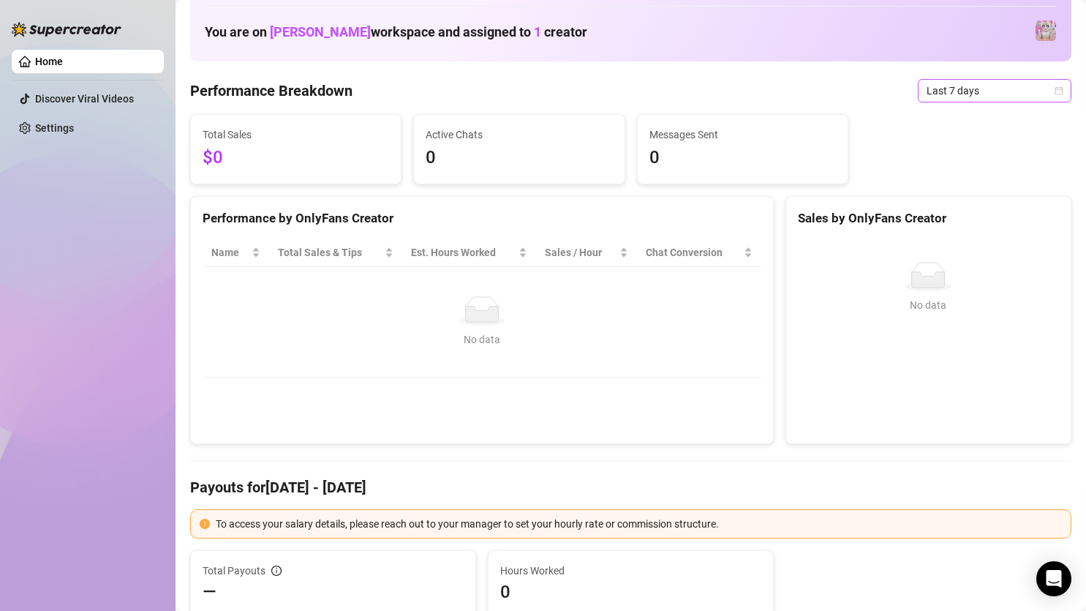  What do you see at coordinates (67, 29) in the screenshot?
I see `img: logo-BBDzfeDw.svg` at bounding box center [67, 29].